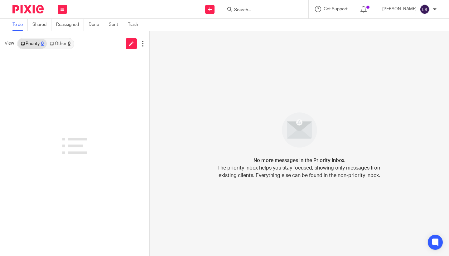 The width and height of the screenshot is (449, 256). I want to click on a: Sent, so click(116, 25).